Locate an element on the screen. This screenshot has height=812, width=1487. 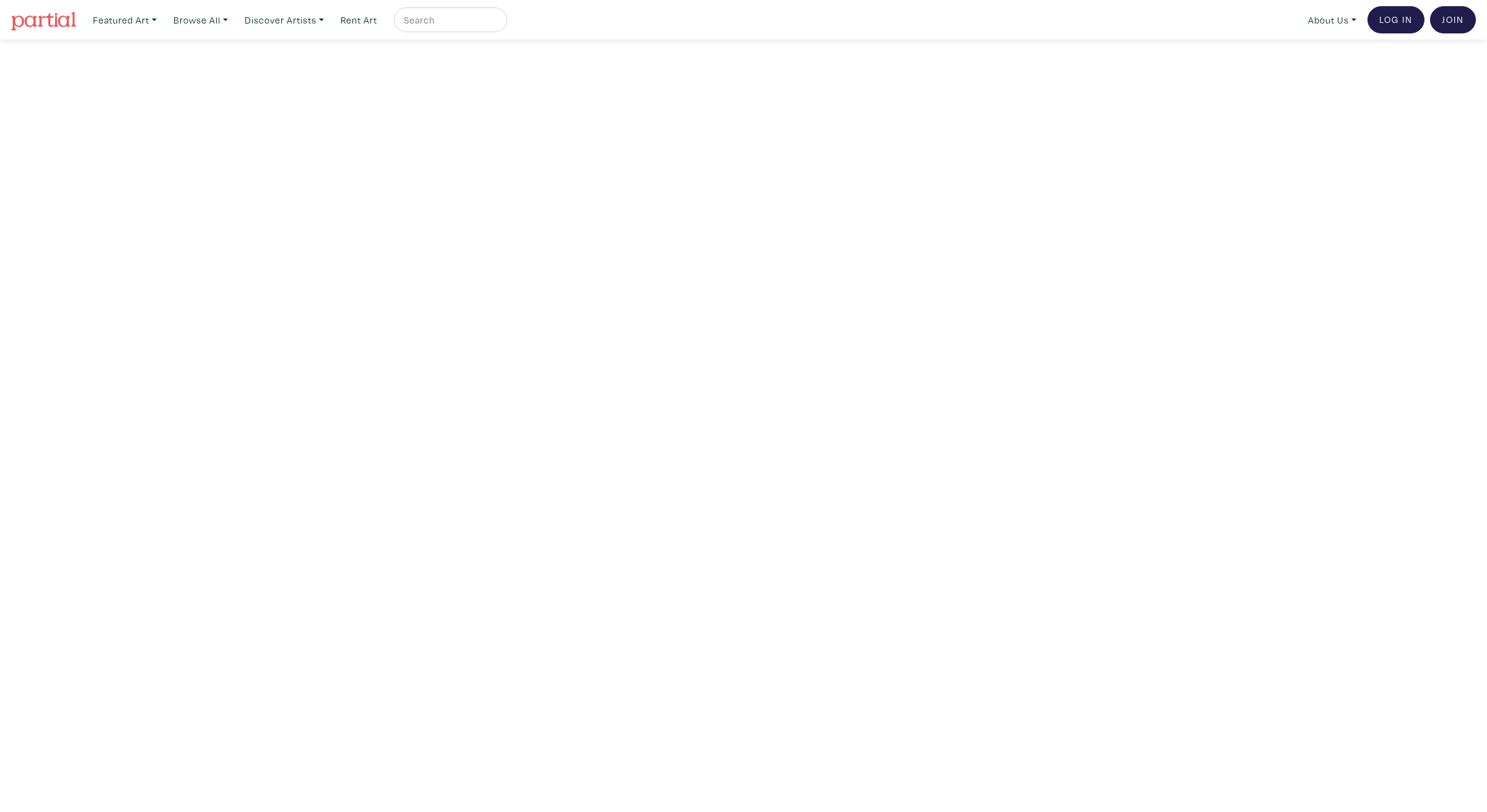
a: About Us is located at coordinates (1332, 20).